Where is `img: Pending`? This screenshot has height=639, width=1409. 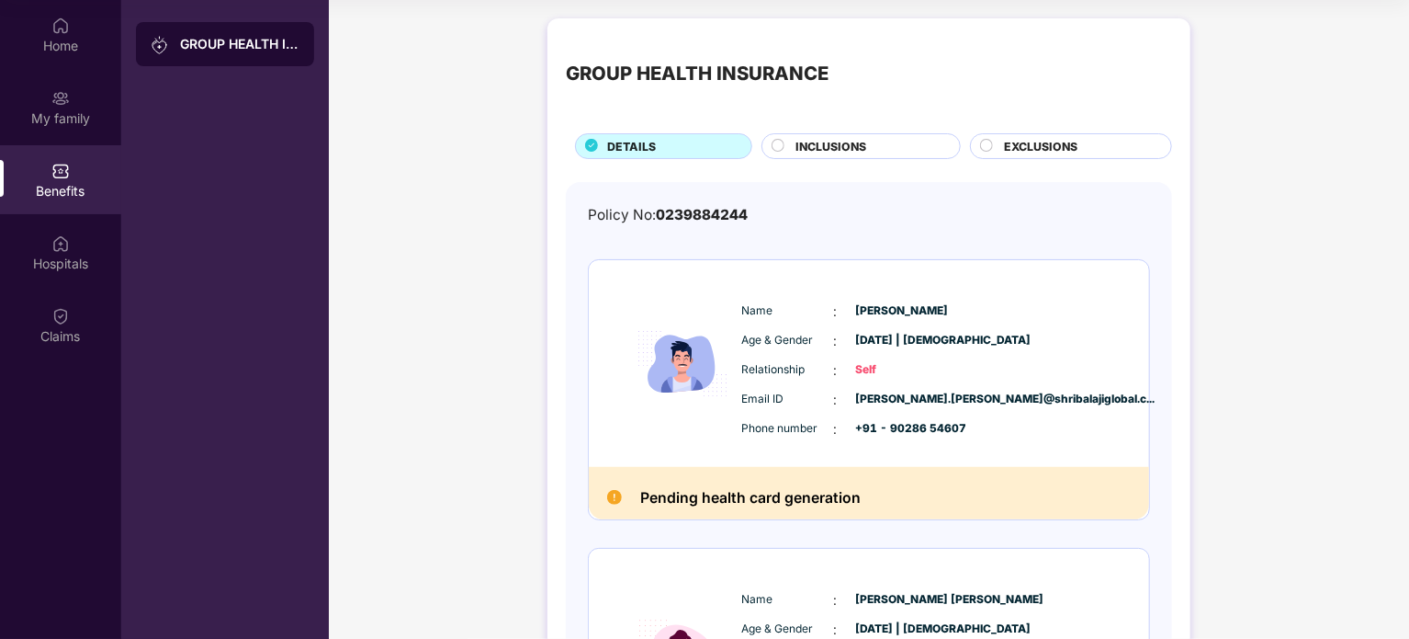 img: Pending is located at coordinates (615, 497).